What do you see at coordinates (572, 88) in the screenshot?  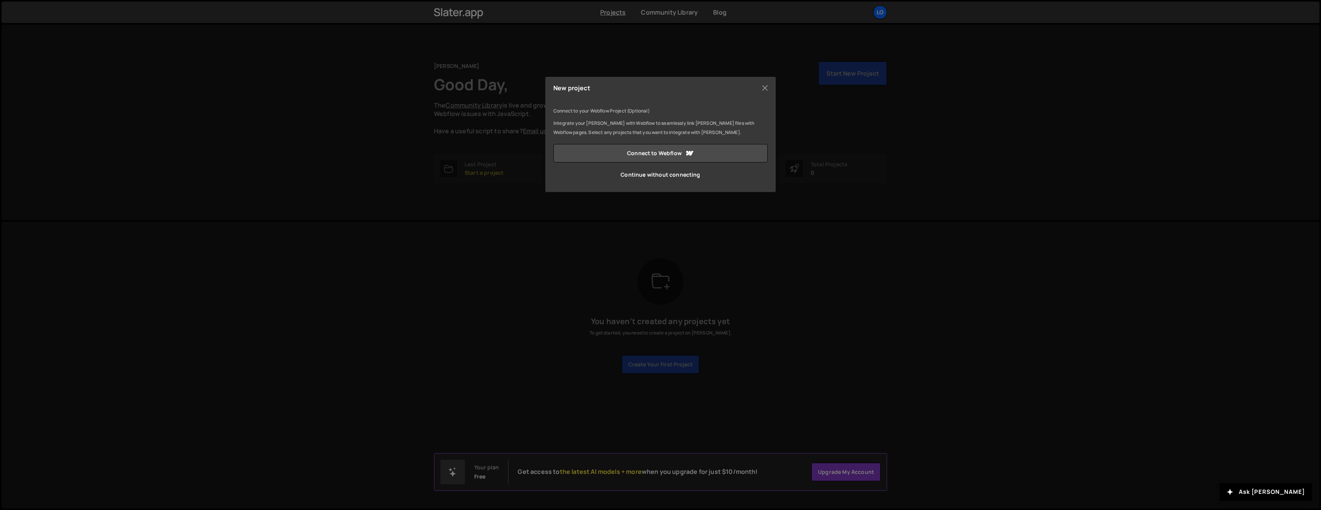 I see `h5: New project` at bounding box center [572, 88].